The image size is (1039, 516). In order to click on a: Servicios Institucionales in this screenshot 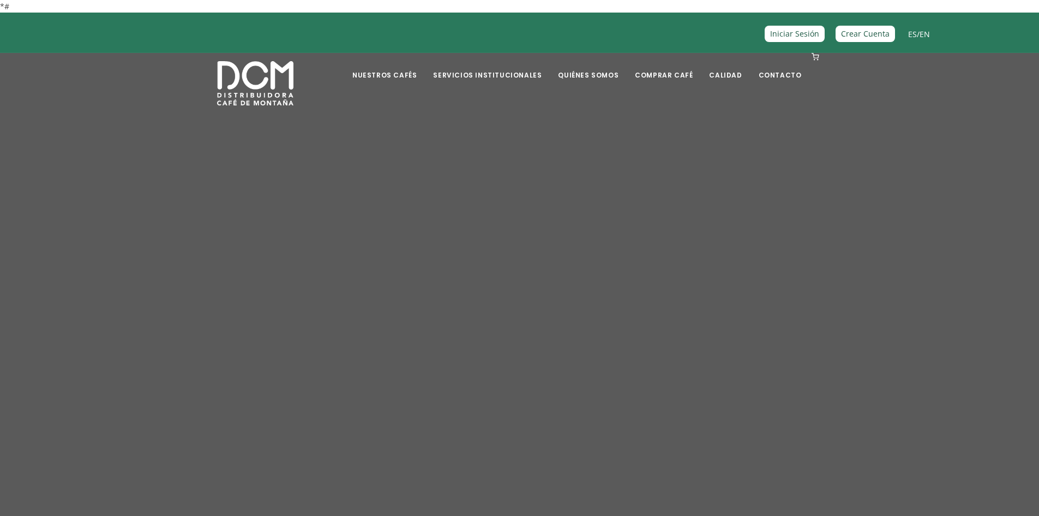, I will do `click(487, 67)`.